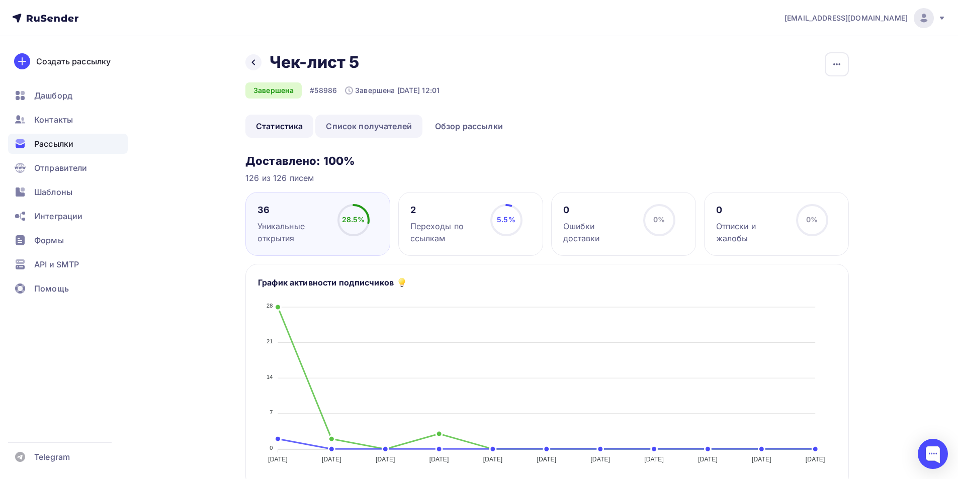  Describe the element at coordinates (598, 232) in the screenshot. I see `div: Ошибки доставки` at that location.